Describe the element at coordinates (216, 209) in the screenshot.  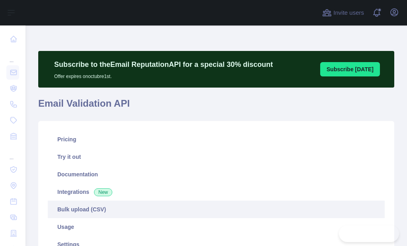
I see `a: Bulk upload (CSV)` at that location.